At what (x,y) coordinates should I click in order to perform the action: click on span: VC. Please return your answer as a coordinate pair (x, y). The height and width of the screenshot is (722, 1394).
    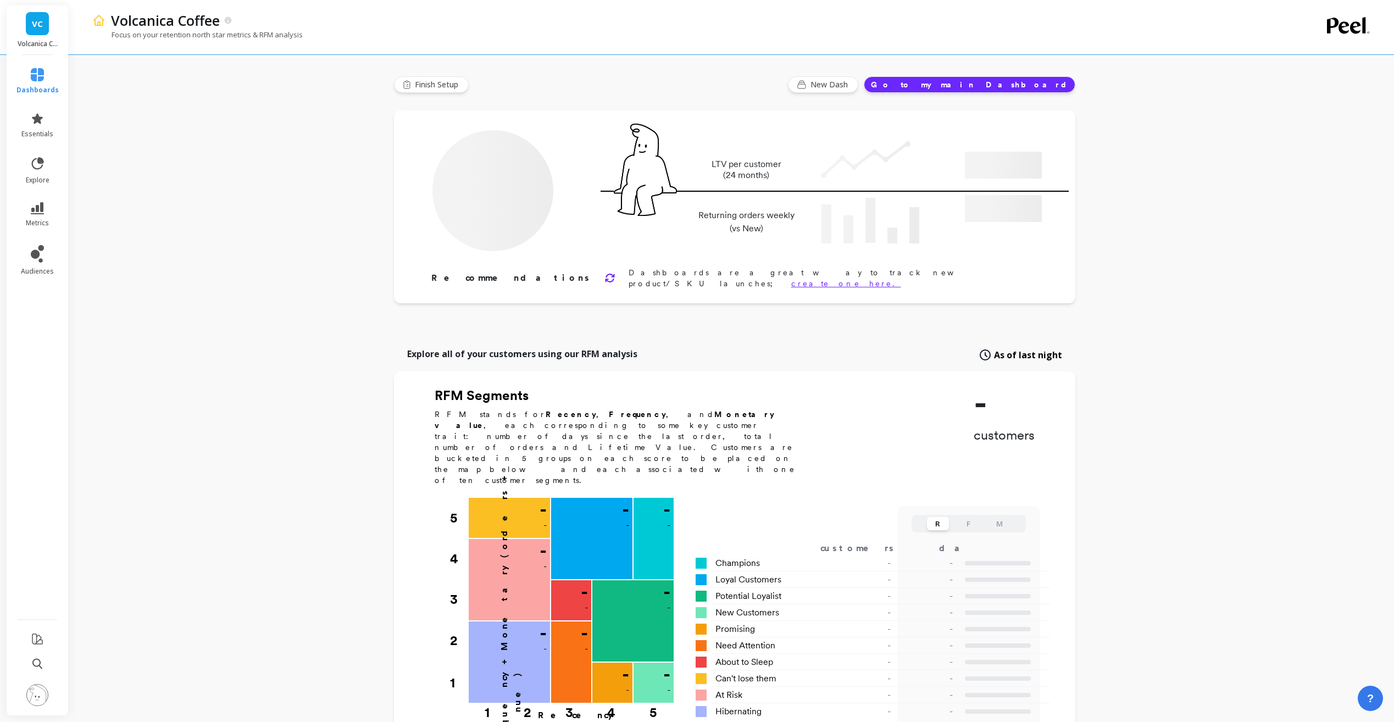
    Looking at the image, I should click on (37, 24).